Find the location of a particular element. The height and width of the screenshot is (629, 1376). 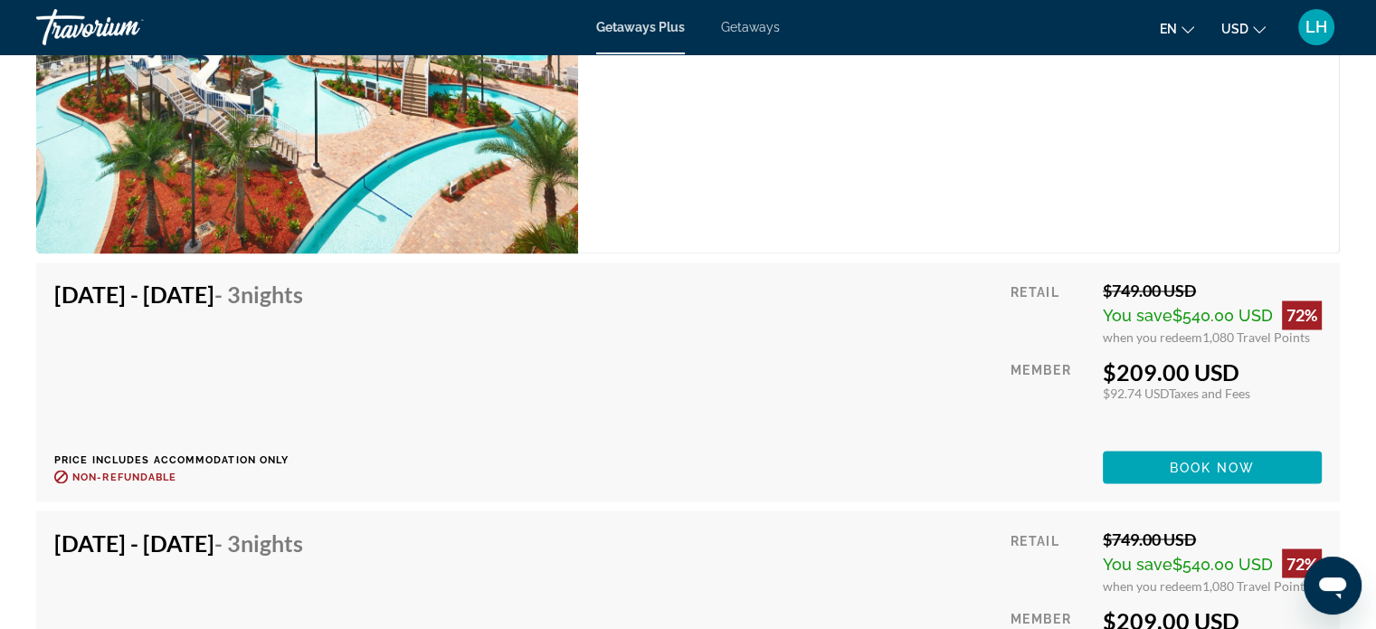

button: Change currency is located at coordinates (1243, 28).